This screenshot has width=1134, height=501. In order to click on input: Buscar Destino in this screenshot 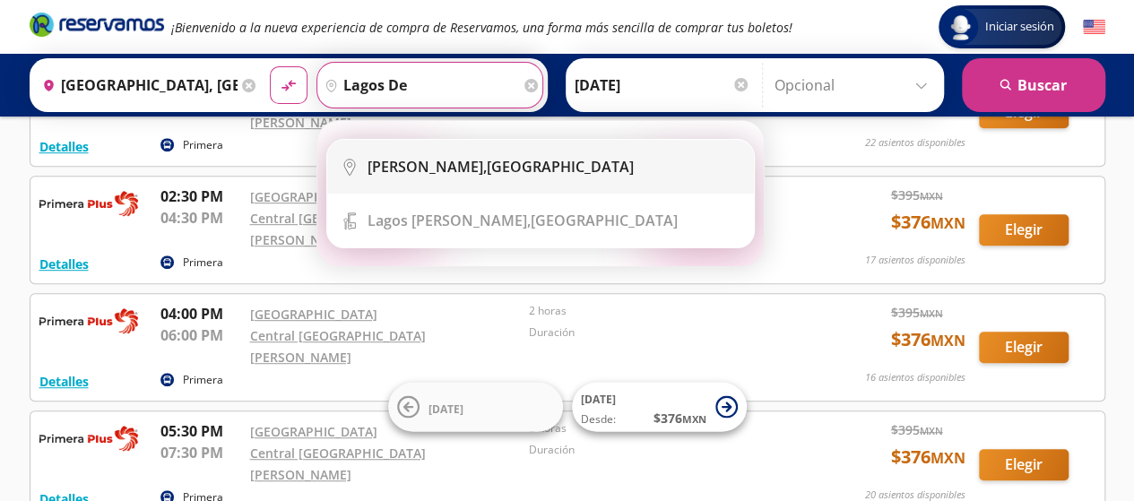, I will do `click(419, 85)`.